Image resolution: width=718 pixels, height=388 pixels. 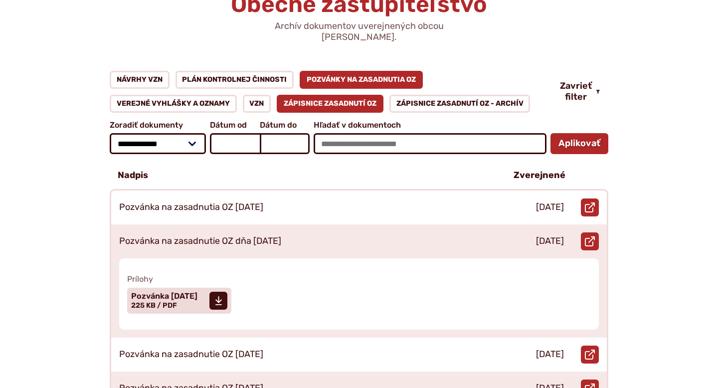 What do you see at coordinates (133, 176) in the screenshot?
I see `p: Nadpis` at bounding box center [133, 176].